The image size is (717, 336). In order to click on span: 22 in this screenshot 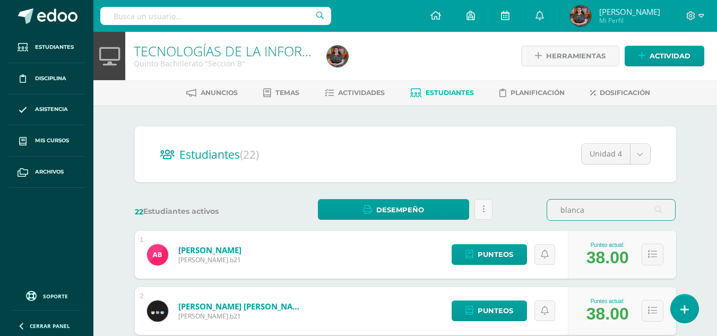, I will do `click(139, 212)`.